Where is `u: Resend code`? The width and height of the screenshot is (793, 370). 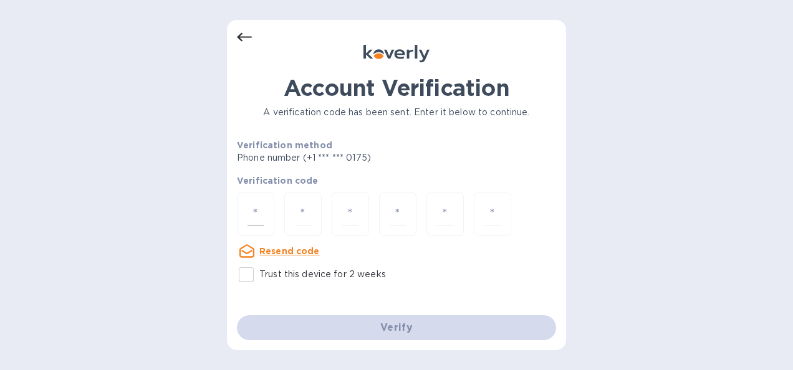
u: Resend code is located at coordinates (289, 251).